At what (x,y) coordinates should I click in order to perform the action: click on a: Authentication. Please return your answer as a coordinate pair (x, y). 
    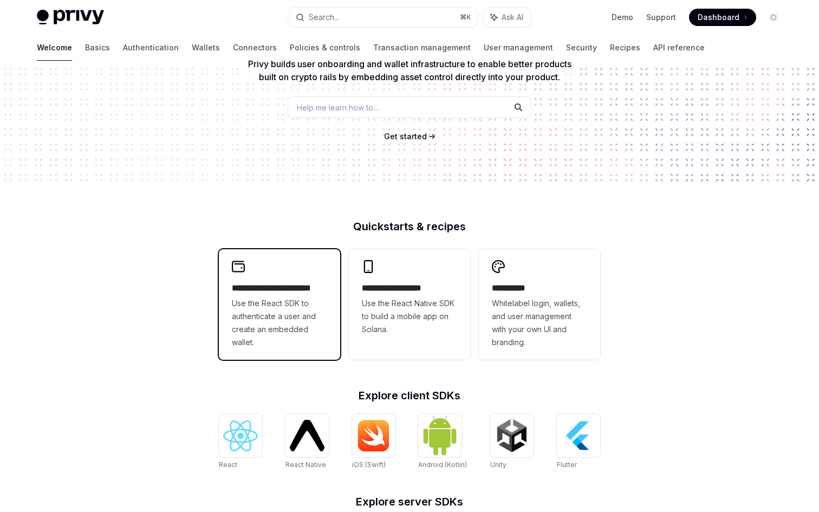
    Looking at the image, I should click on (151, 48).